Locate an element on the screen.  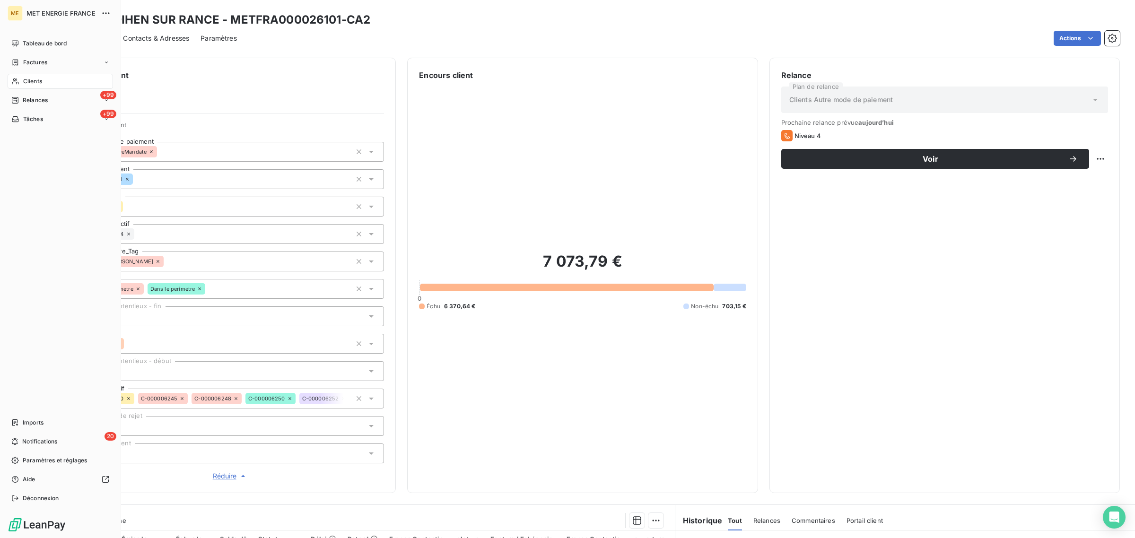
span: Niveau 4 is located at coordinates (808, 136).